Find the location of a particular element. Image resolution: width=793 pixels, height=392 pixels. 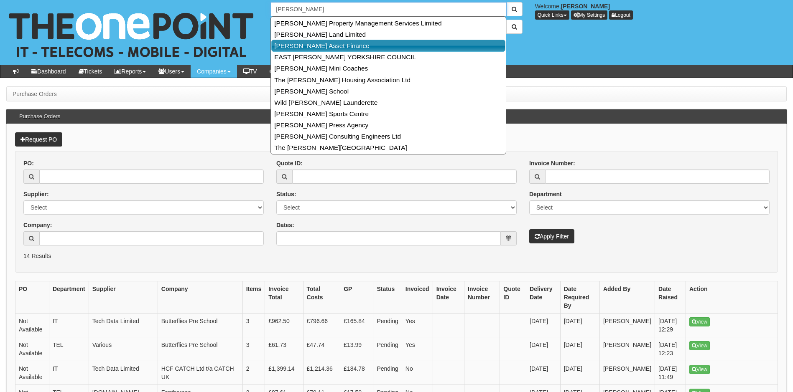

label: Invoice Number: is located at coordinates (552, 163).